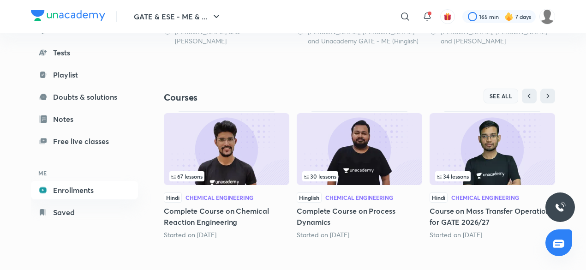  What do you see at coordinates (560, 207) in the screenshot?
I see `img: ttu` at bounding box center [560, 207].